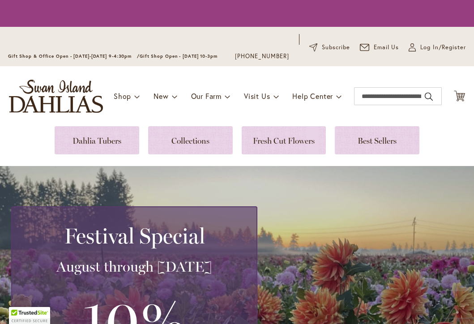 The width and height of the screenshot is (474, 324). What do you see at coordinates (330, 47) in the screenshot?
I see `a: Subscribe` at bounding box center [330, 47].